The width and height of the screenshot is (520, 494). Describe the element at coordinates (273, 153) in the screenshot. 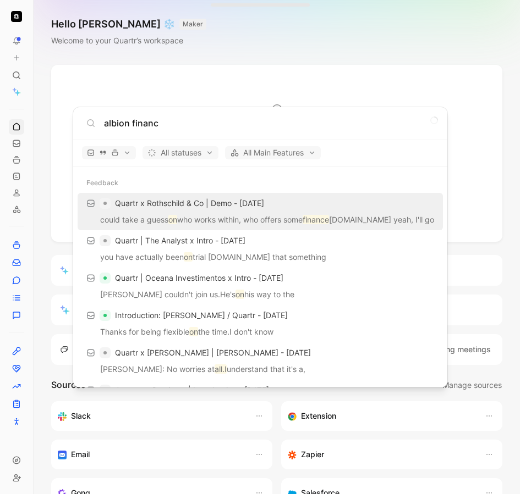

I see `span: All Main Features` at that location.